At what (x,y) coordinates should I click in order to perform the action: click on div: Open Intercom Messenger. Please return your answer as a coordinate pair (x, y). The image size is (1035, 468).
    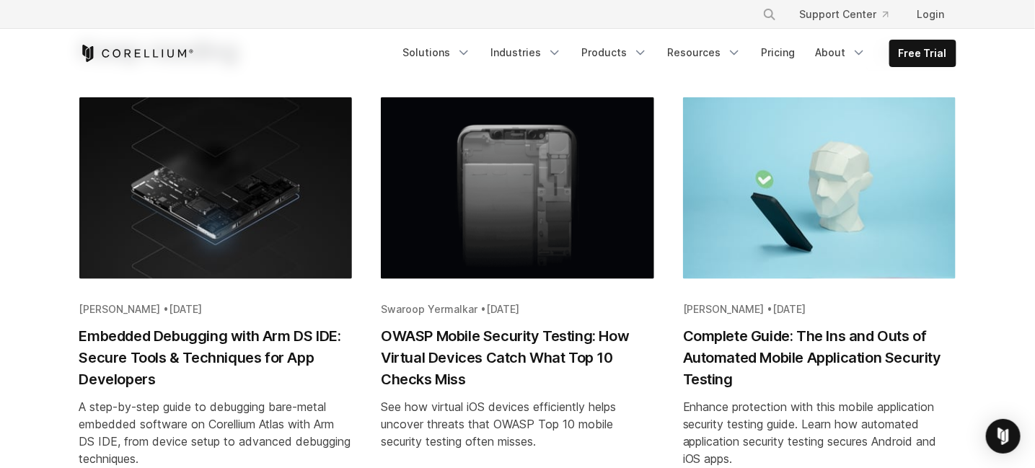
    Looking at the image, I should click on (1004, 437).